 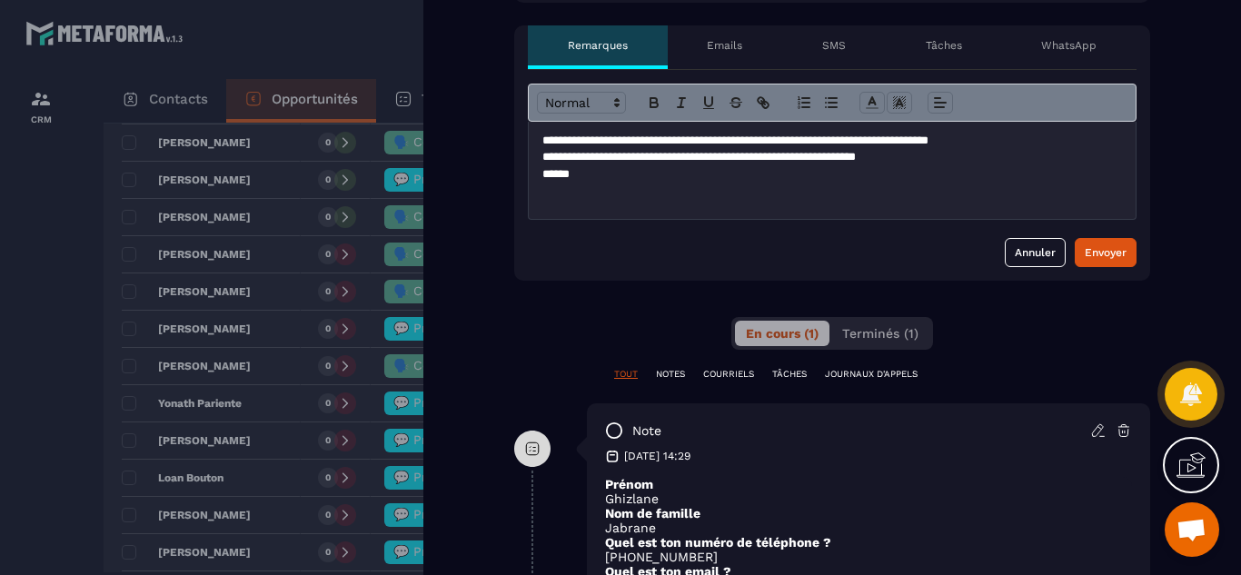 What do you see at coordinates (871, 374) in the screenshot?
I see `p: JOURNAUX D'APPELS` at bounding box center [871, 374].